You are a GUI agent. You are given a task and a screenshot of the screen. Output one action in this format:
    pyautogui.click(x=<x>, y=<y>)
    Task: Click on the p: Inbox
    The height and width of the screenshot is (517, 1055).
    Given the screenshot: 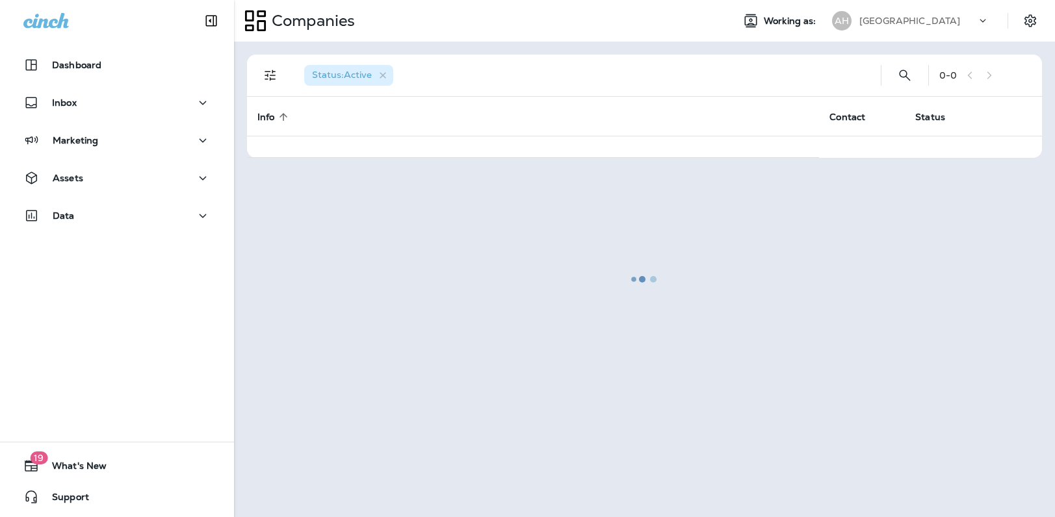 What is the action you would take?
    pyautogui.click(x=64, y=103)
    